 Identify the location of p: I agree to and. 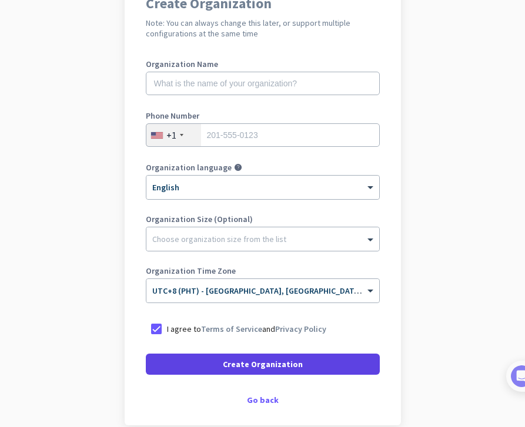
(246, 329).